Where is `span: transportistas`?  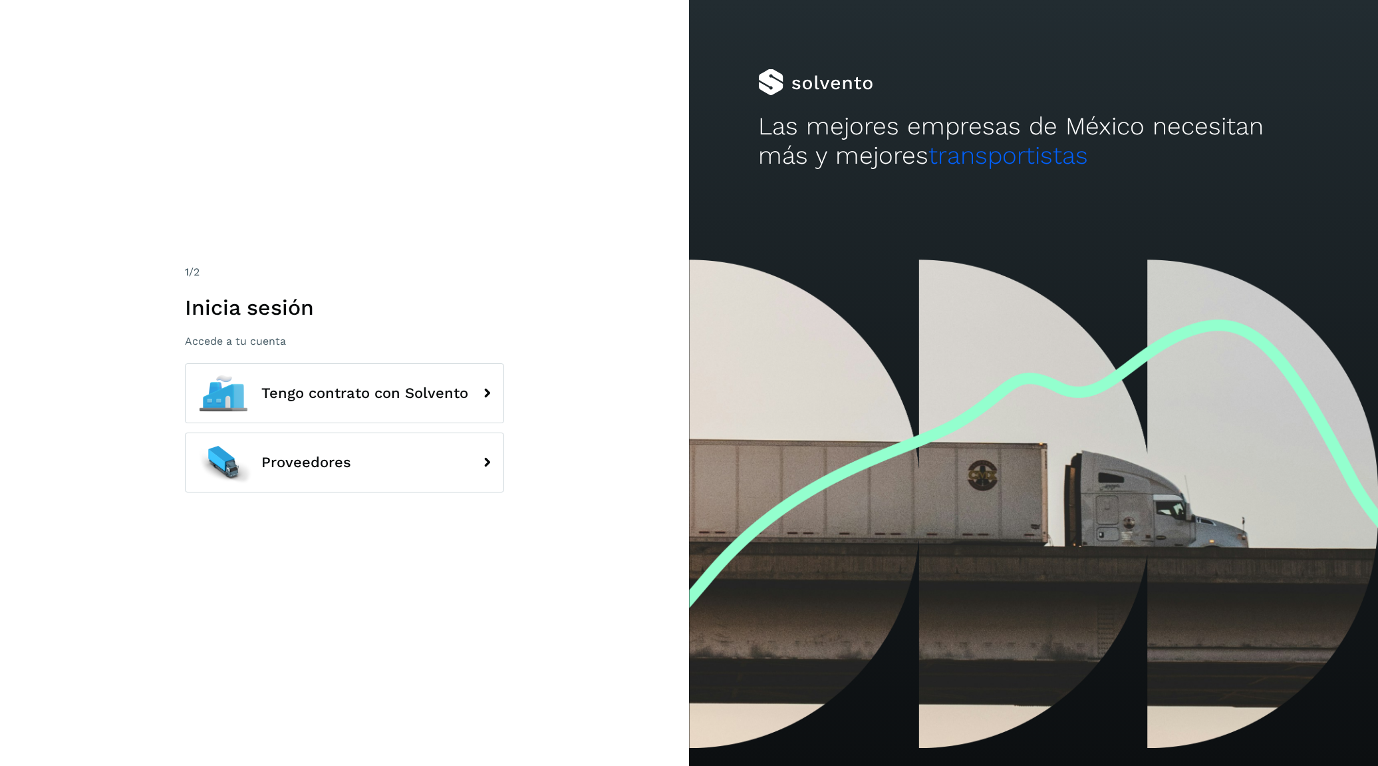 span: transportistas is located at coordinates (1008, 155).